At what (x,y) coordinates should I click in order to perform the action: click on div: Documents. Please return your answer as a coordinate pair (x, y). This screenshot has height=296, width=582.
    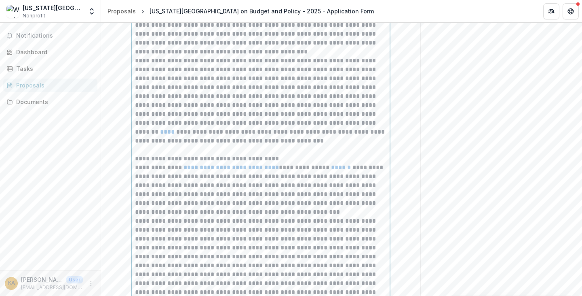
    Looking at the image, I should click on (53, 102).